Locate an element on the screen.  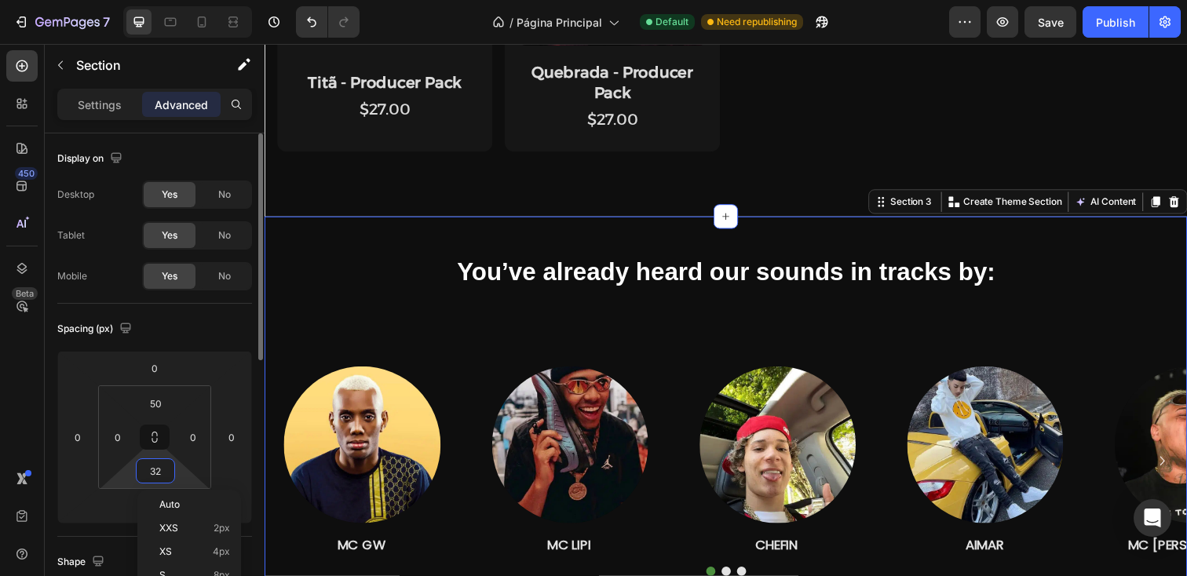
p: Advanced is located at coordinates (181, 104).